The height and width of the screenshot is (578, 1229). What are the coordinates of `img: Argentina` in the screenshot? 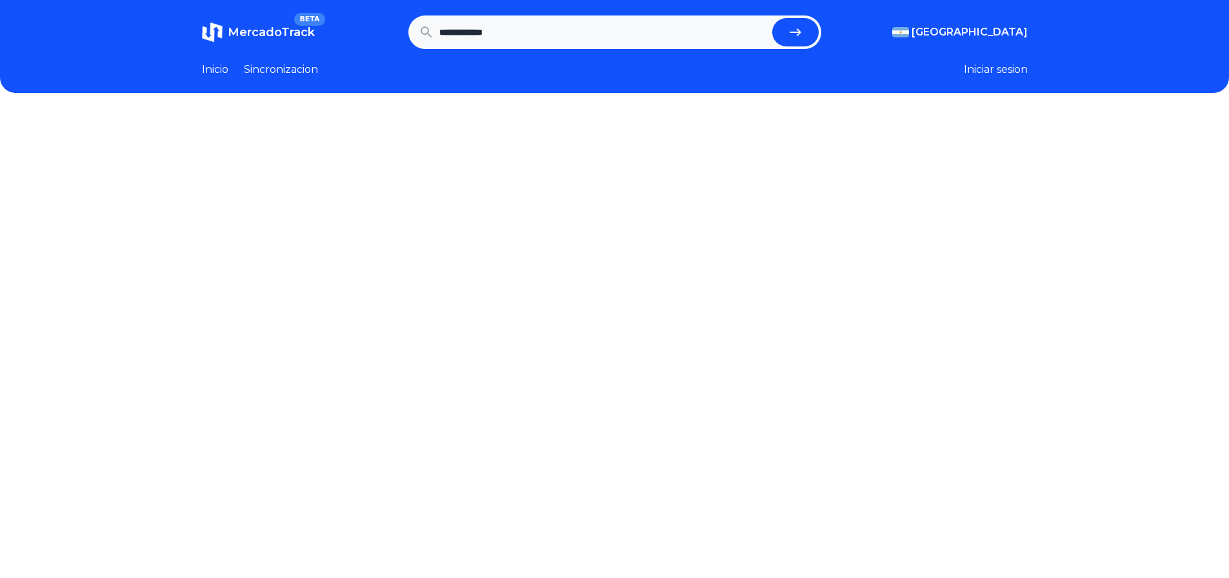 It's located at (900, 32).